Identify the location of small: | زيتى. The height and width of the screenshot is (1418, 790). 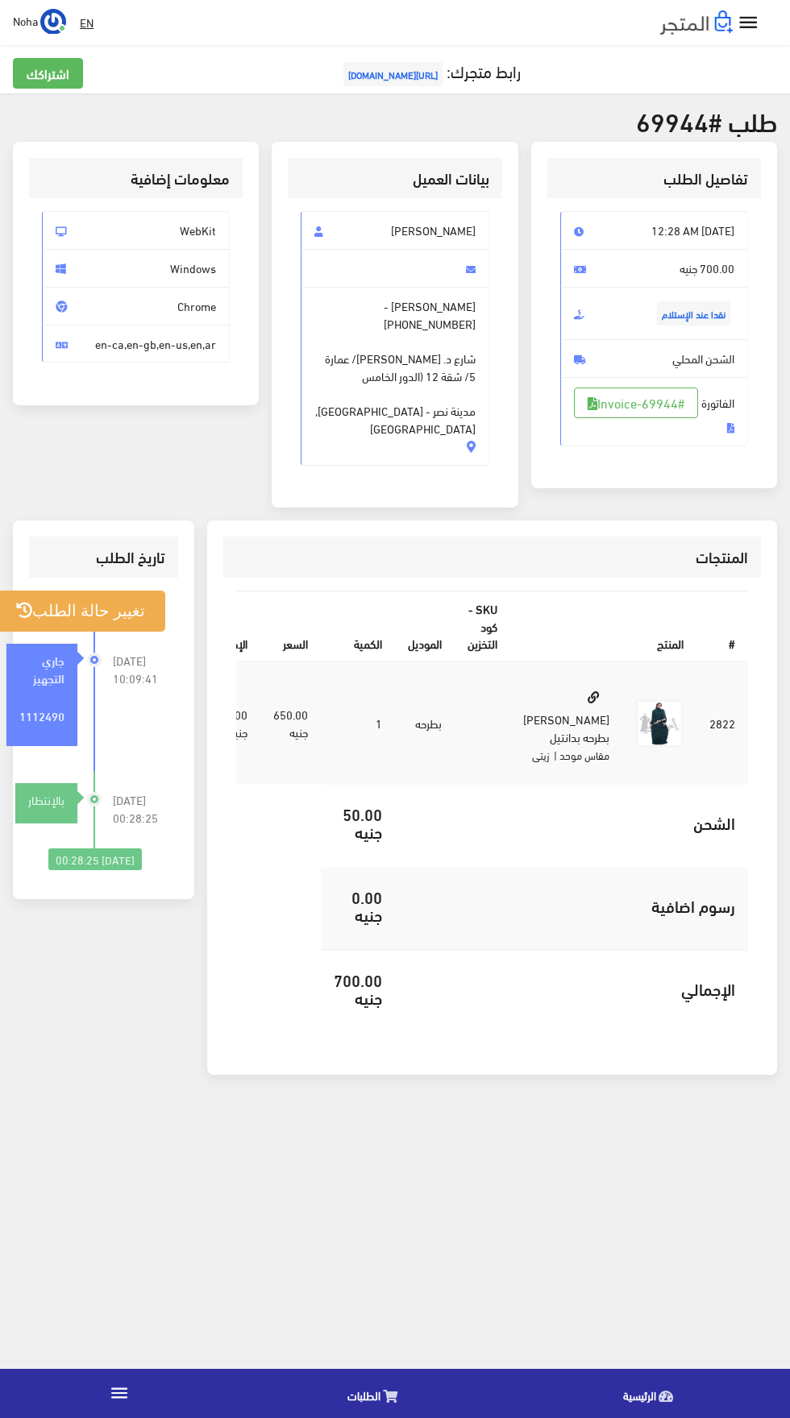
(544, 755).